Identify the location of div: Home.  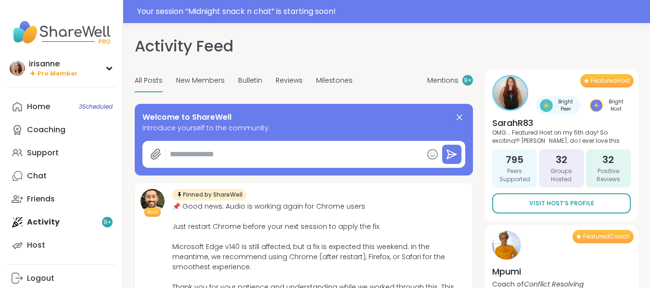
(39, 107).